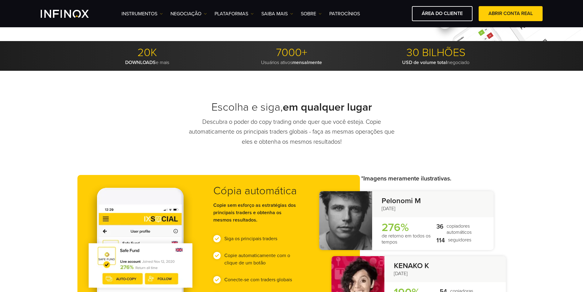 Image resolution: width=583 pixels, height=292 pixels. Describe the element at coordinates (142, 14) in the screenshot. I see `a: Instrumentos` at that location.